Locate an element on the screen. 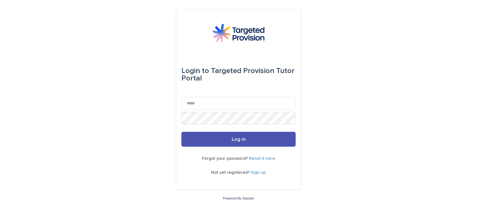  a: Powered By Stacker is located at coordinates (238, 198).